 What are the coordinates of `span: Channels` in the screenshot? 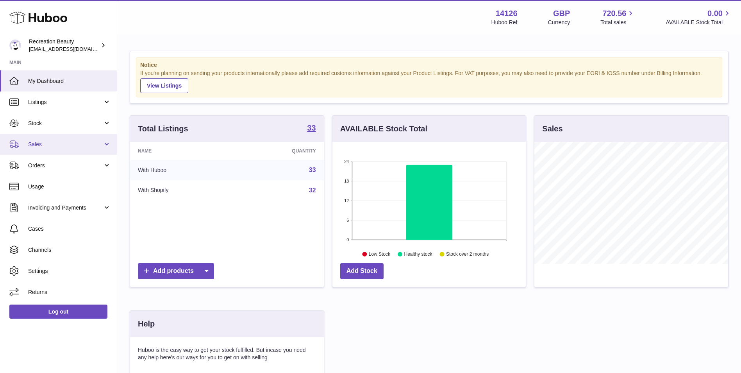 It's located at (70, 250).